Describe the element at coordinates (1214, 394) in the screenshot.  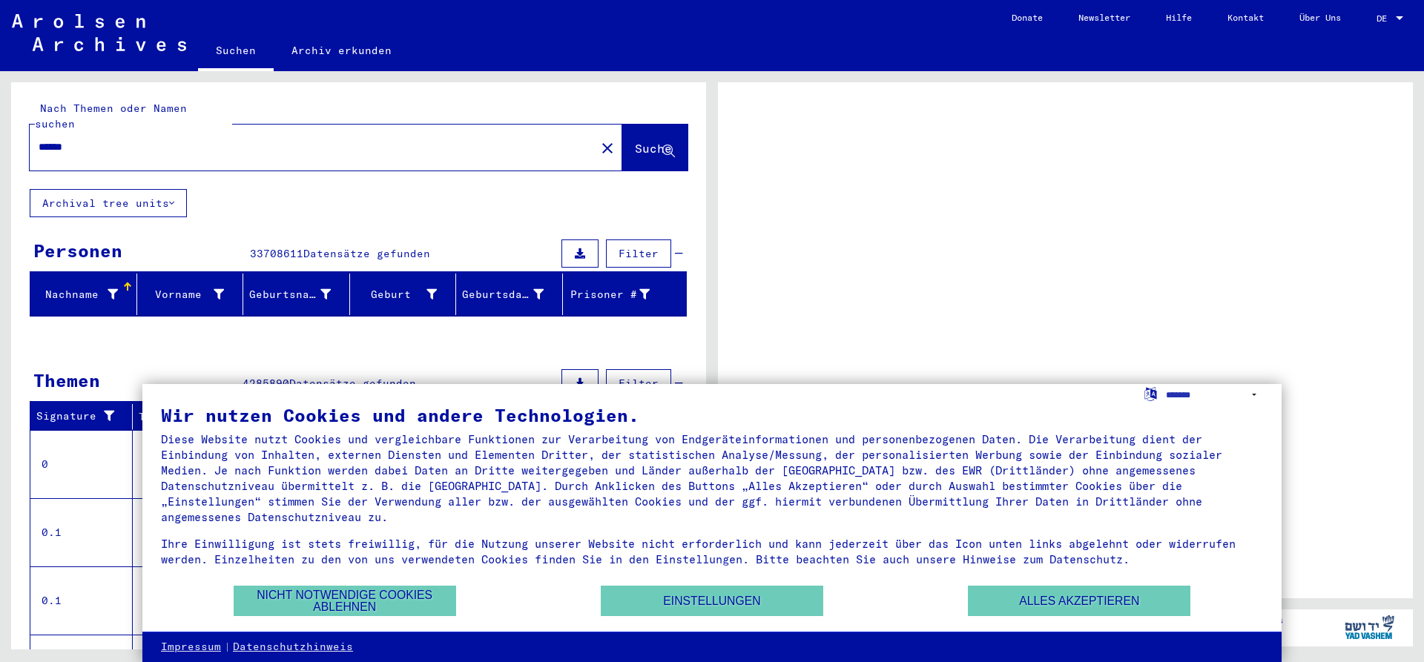
I see `select: Sprache auswählen` at that location.